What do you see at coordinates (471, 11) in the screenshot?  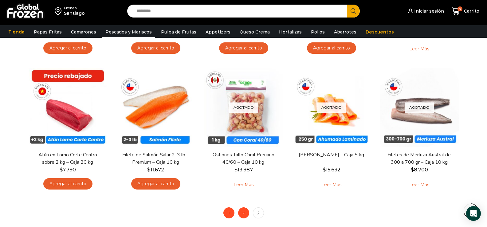 I see `span: Carrito` at bounding box center [471, 11].